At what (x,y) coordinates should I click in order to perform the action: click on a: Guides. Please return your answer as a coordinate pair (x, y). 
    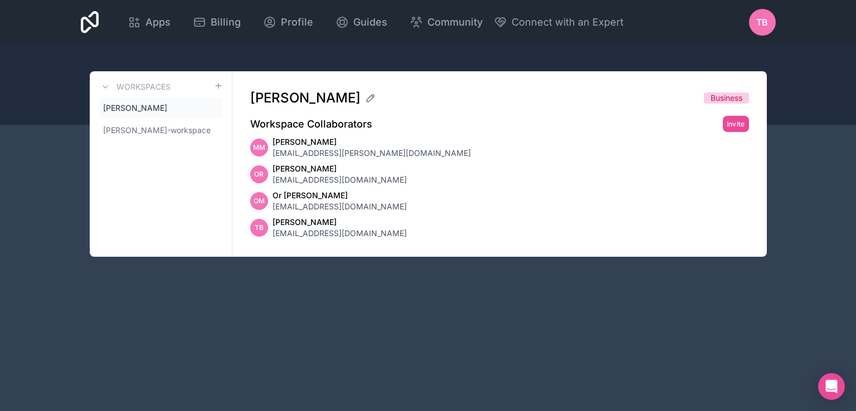
    Looking at the image, I should click on (361, 22).